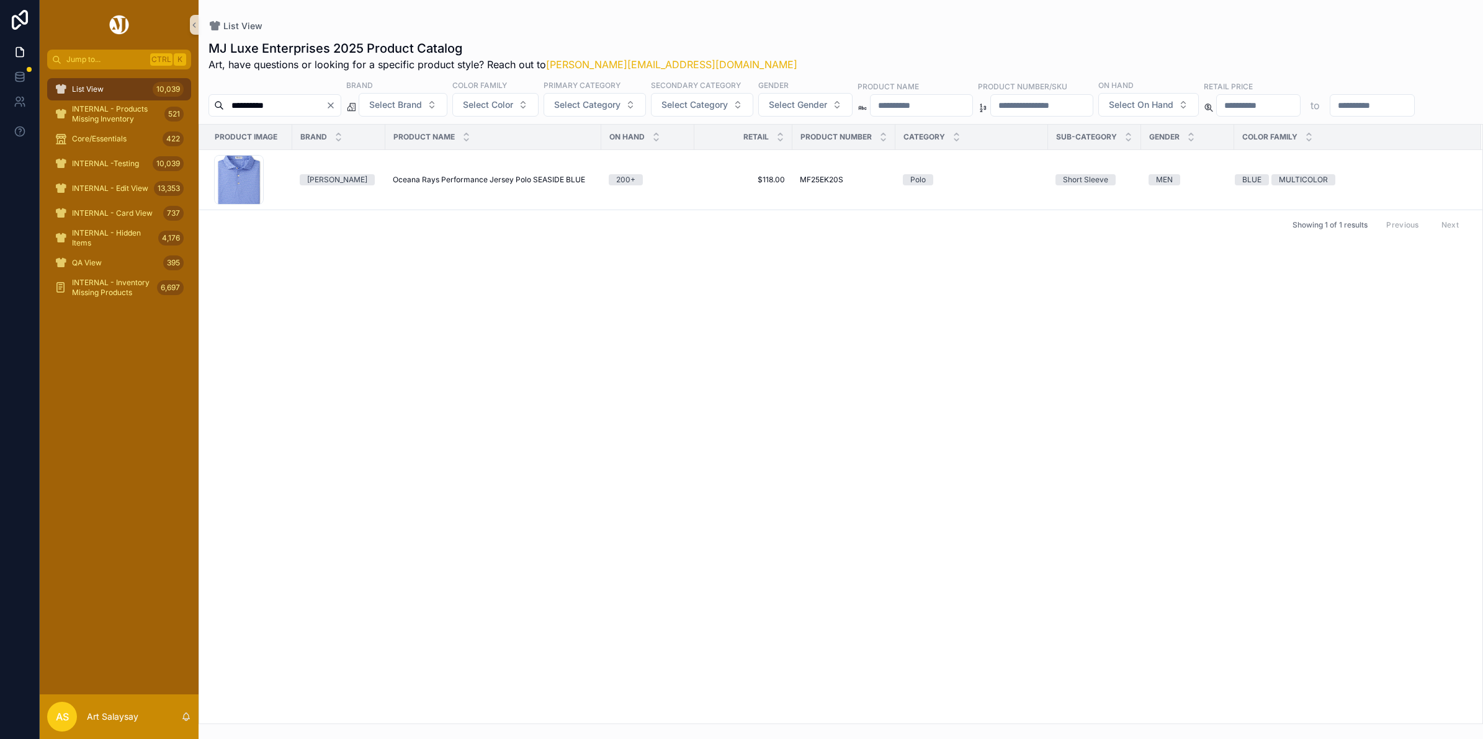 The image size is (1483, 739). What do you see at coordinates (173, 263) in the screenshot?
I see `div: 395` at bounding box center [173, 263].